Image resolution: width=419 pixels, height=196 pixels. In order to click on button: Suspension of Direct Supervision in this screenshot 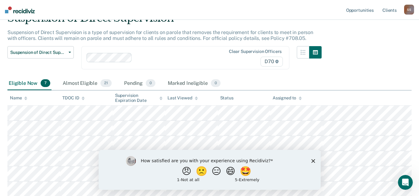, I will do `click(41, 52)`.